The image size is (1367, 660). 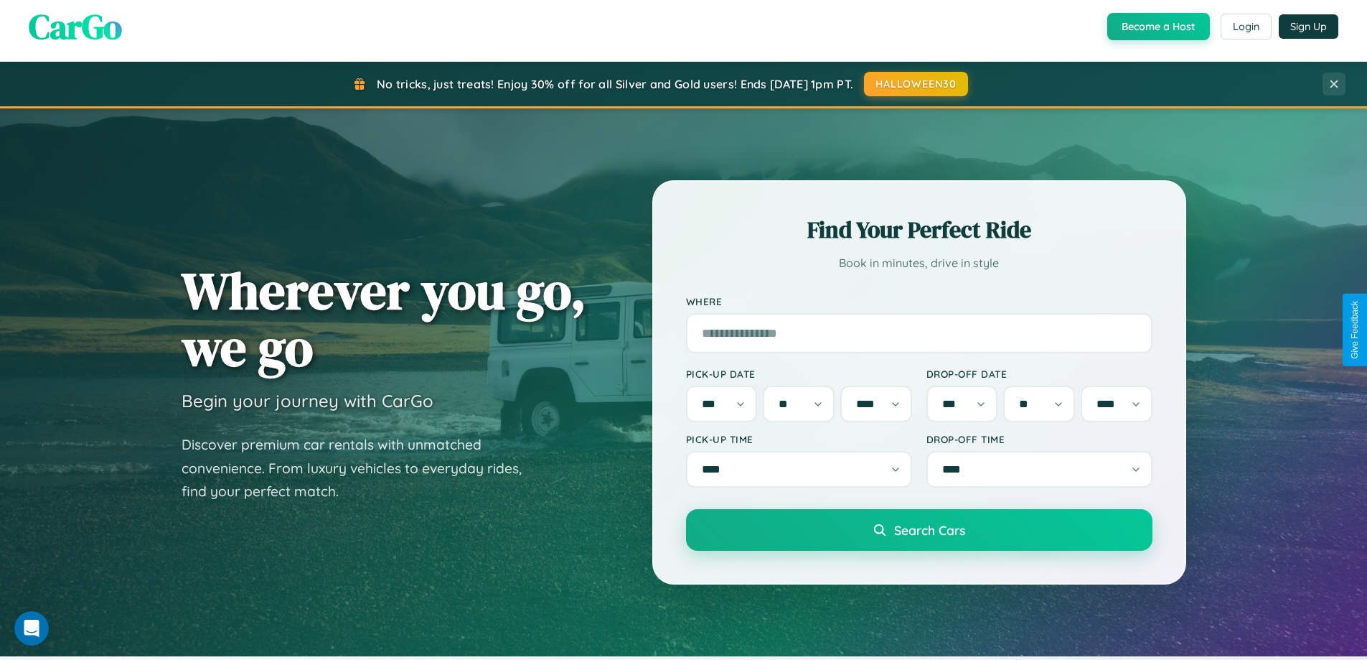 What do you see at coordinates (929, 530) in the screenshot?
I see `span: Search Cars` at bounding box center [929, 530].